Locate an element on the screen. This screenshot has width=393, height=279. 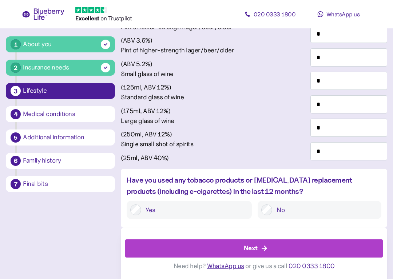
label: Yes is located at coordinates (195, 210).